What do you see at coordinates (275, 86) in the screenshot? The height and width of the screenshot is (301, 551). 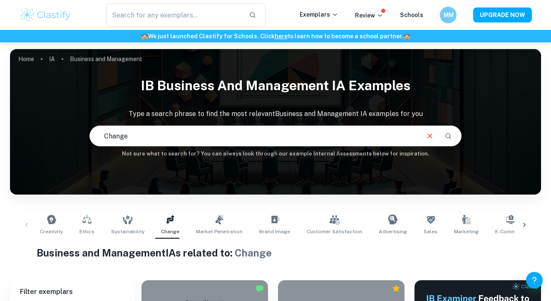 I see `h1: IB Business and Management IA examples` at bounding box center [275, 86].